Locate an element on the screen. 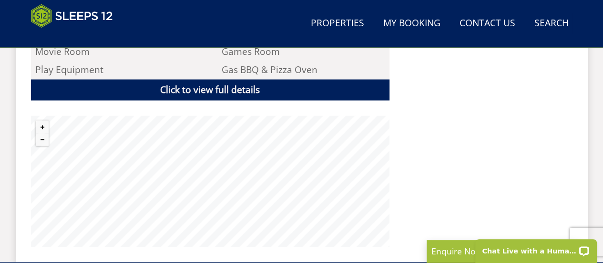 Image resolution: width=603 pixels, height=263 pixels. li: Play Equipment is located at coordinates (117, 70).